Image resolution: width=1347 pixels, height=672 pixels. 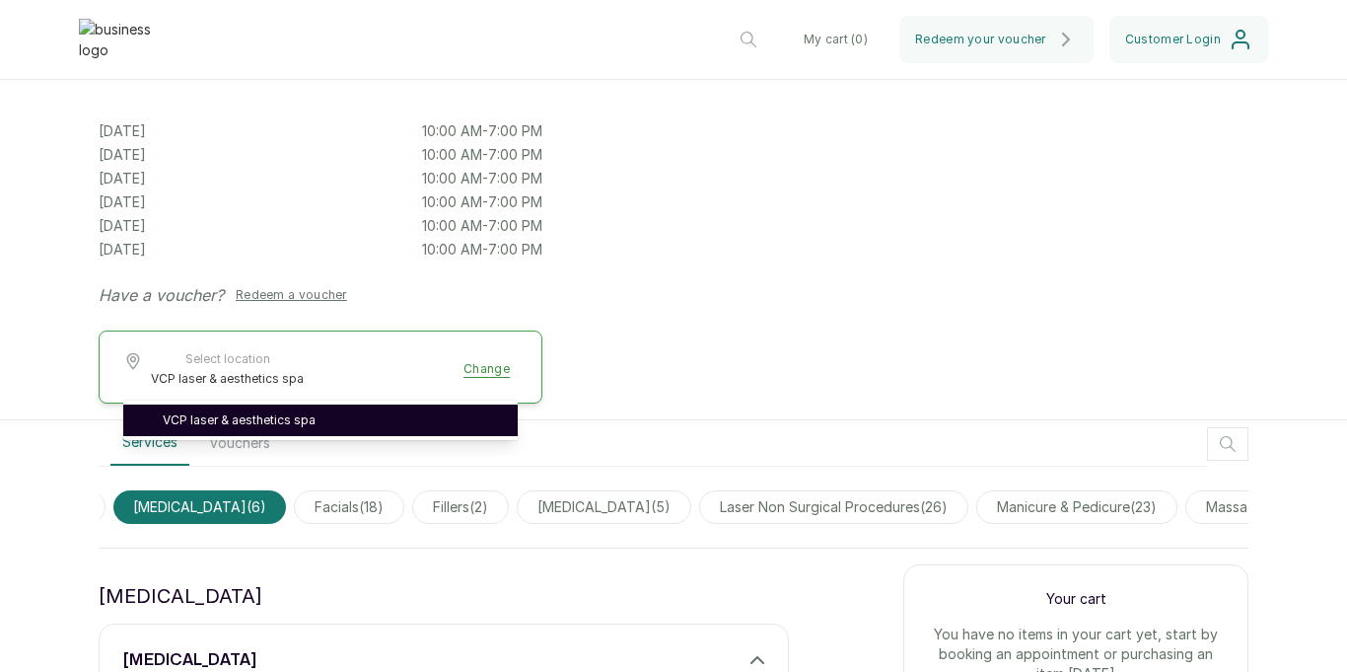 I want to click on button: Select locationVCP laser & aesthetics spaChange, so click(x=321, y=369).